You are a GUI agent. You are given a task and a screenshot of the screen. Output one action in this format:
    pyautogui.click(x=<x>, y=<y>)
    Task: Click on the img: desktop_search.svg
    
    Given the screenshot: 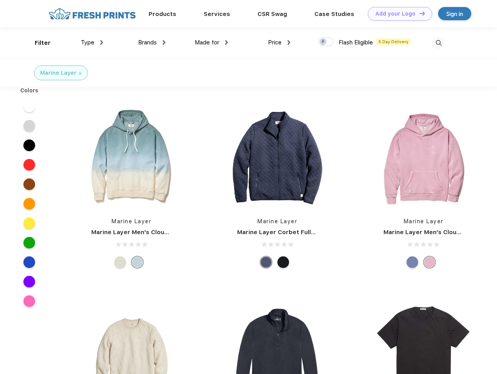 What is the action you would take?
    pyautogui.click(x=438, y=43)
    